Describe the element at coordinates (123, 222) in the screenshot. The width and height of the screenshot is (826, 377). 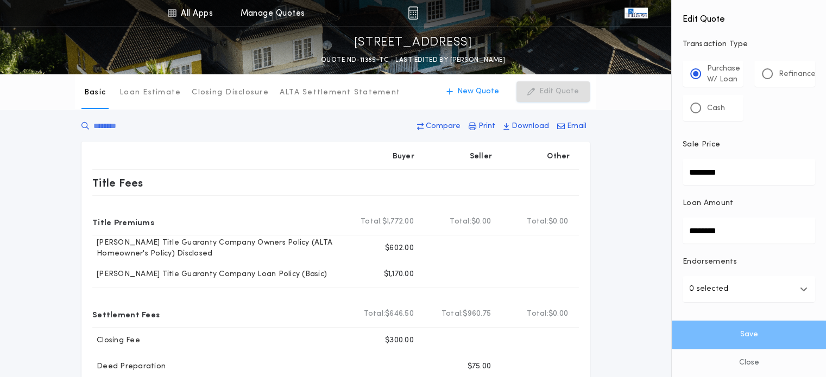
I see `p: Title Premiums` at that location.